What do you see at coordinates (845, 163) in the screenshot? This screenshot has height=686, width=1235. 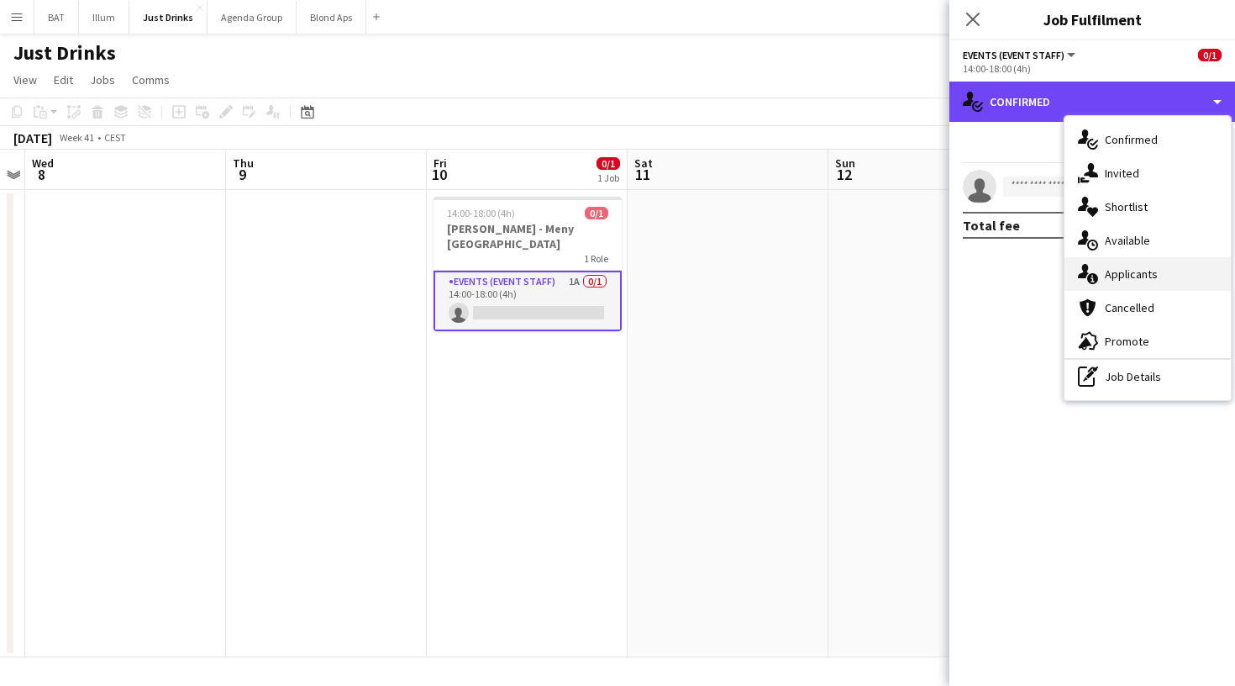 I see `span: Sun` at bounding box center [845, 163].